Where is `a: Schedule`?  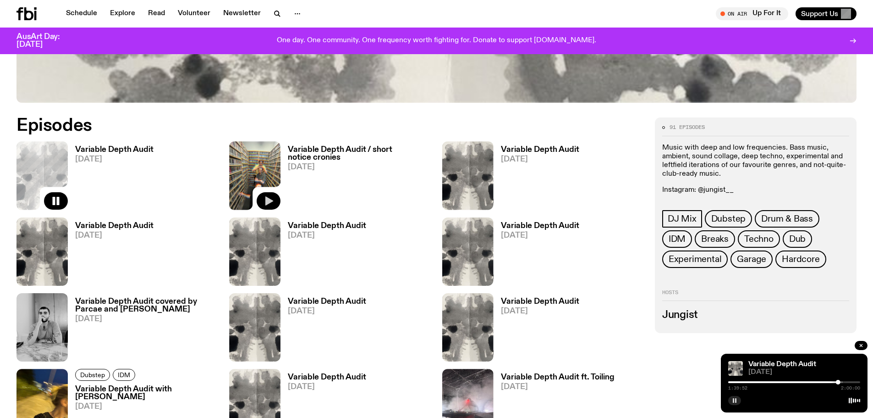 a: Schedule is located at coordinates (82, 14).